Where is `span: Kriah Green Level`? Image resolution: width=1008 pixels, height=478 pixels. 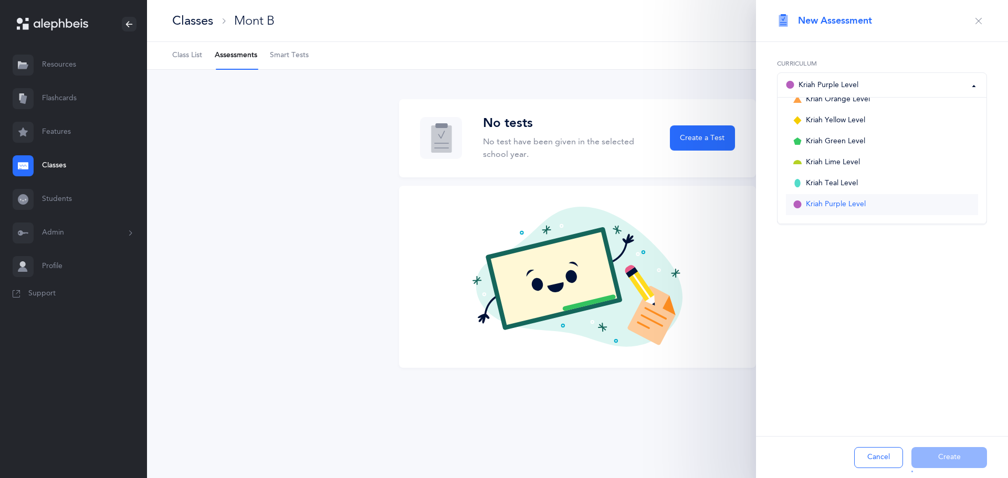 span: Kriah Green Level is located at coordinates (835, 142).